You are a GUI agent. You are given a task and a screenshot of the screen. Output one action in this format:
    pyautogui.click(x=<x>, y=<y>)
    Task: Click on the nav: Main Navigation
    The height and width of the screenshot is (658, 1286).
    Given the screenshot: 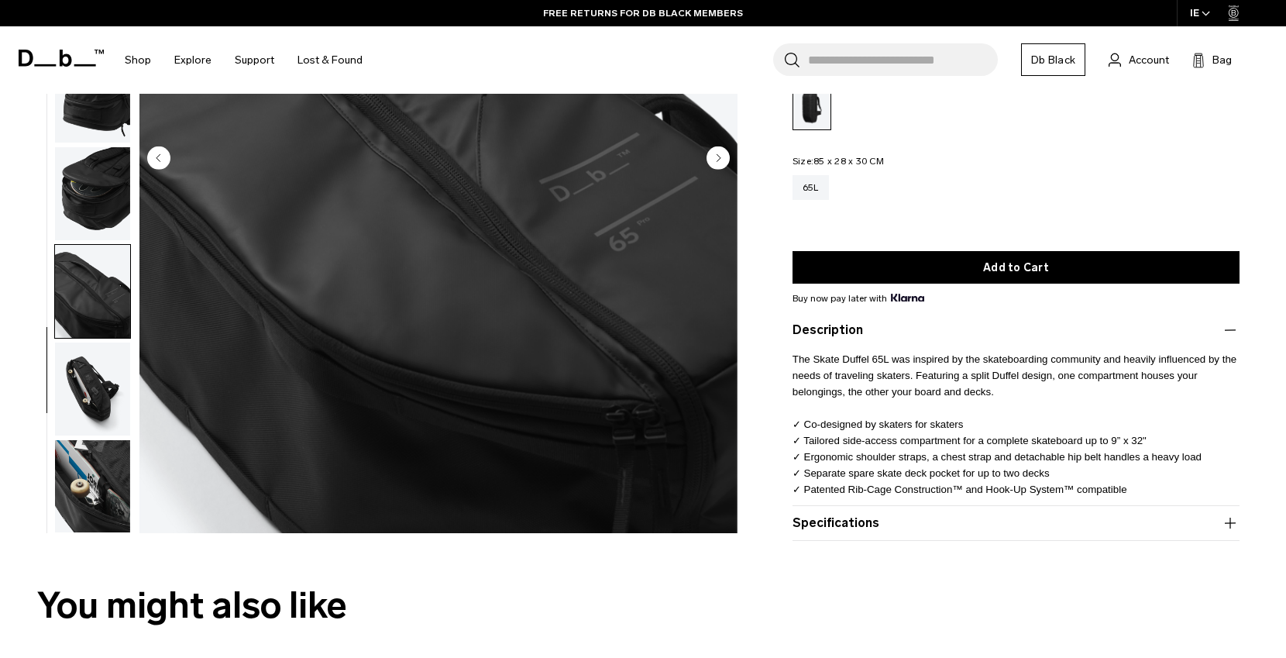 What is the action you would take?
    pyautogui.click(x=243, y=60)
    